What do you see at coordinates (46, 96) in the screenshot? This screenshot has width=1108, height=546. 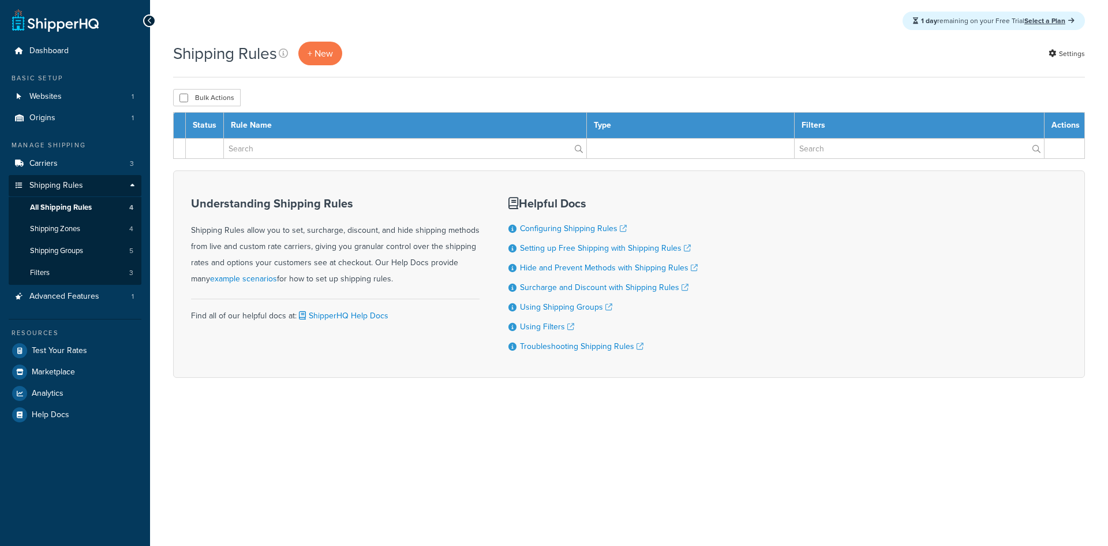 I see `span: Websites` at bounding box center [46, 96].